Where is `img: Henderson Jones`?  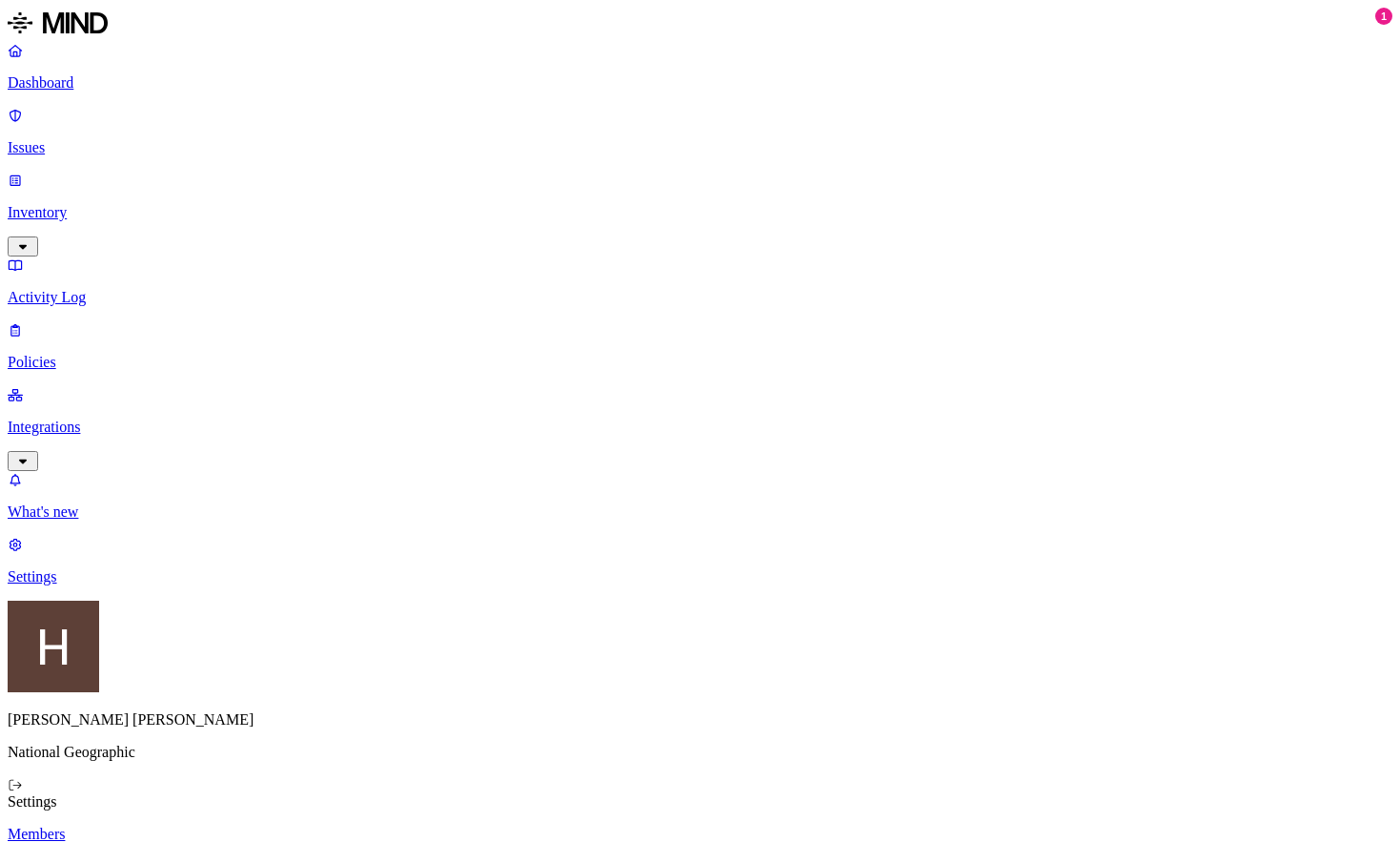
img: Henderson Jones is located at coordinates (54, 646).